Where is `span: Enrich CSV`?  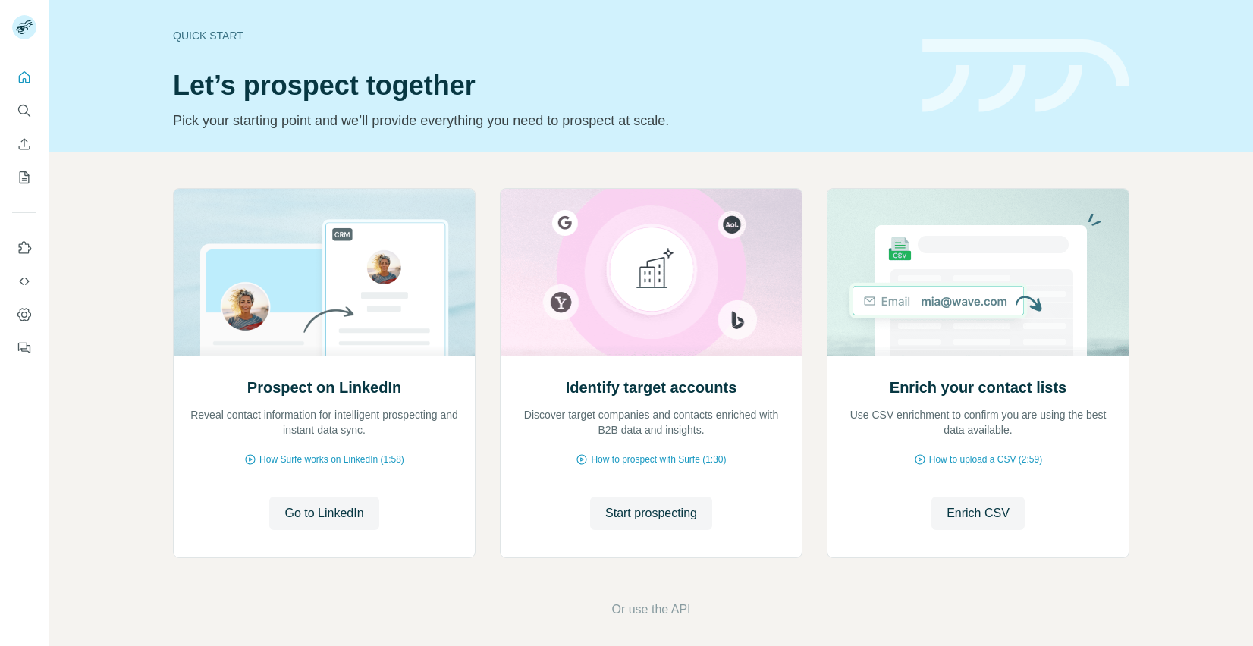
span: Enrich CSV is located at coordinates (978, 514).